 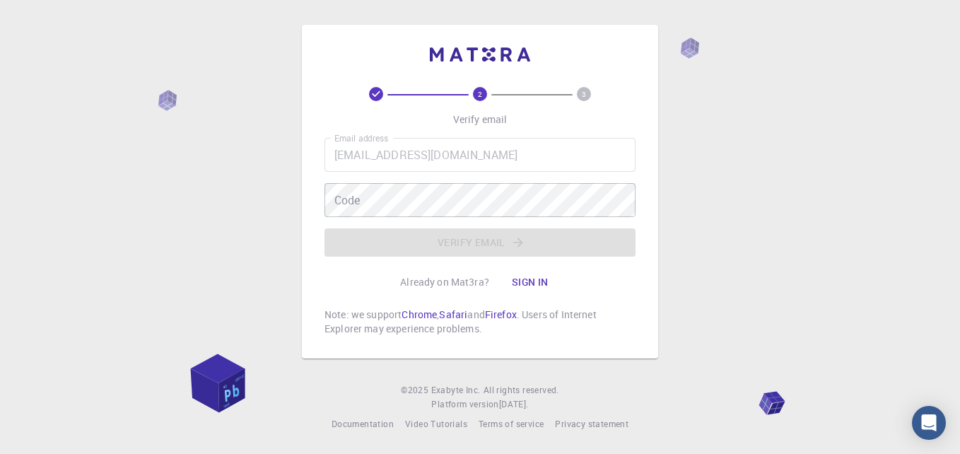 I want to click on span: Platform version, so click(x=464, y=404).